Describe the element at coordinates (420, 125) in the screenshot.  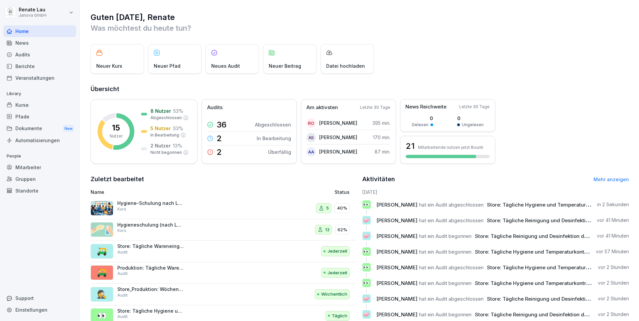
I see `p: Gelesen` at that location.